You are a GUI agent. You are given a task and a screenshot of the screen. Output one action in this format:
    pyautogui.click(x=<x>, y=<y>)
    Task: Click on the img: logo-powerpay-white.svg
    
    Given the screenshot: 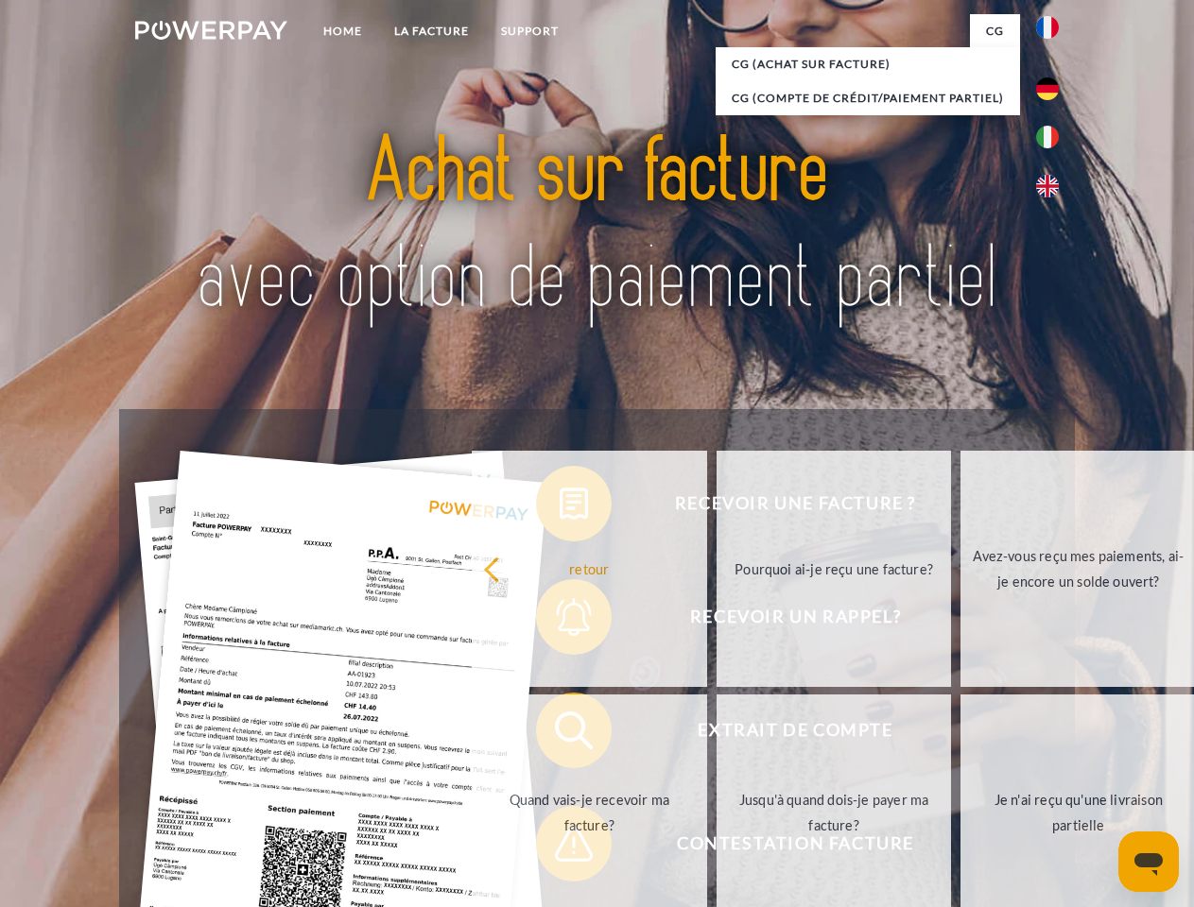 What is the action you would take?
    pyautogui.click(x=211, y=30)
    